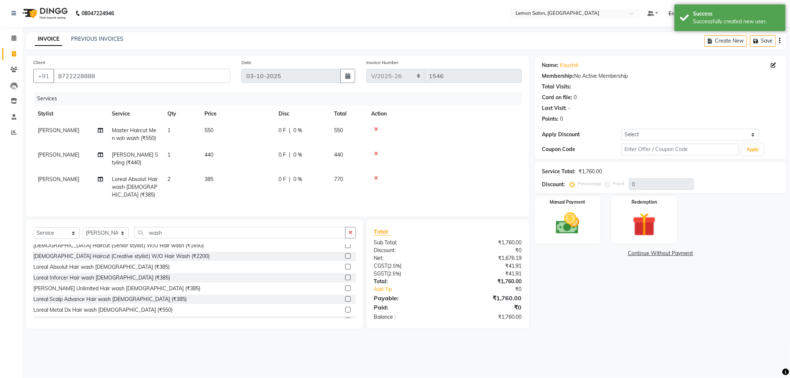 The width and height of the screenshot is (790, 378). I want to click on div: Sub Total:, so click(408, 243).